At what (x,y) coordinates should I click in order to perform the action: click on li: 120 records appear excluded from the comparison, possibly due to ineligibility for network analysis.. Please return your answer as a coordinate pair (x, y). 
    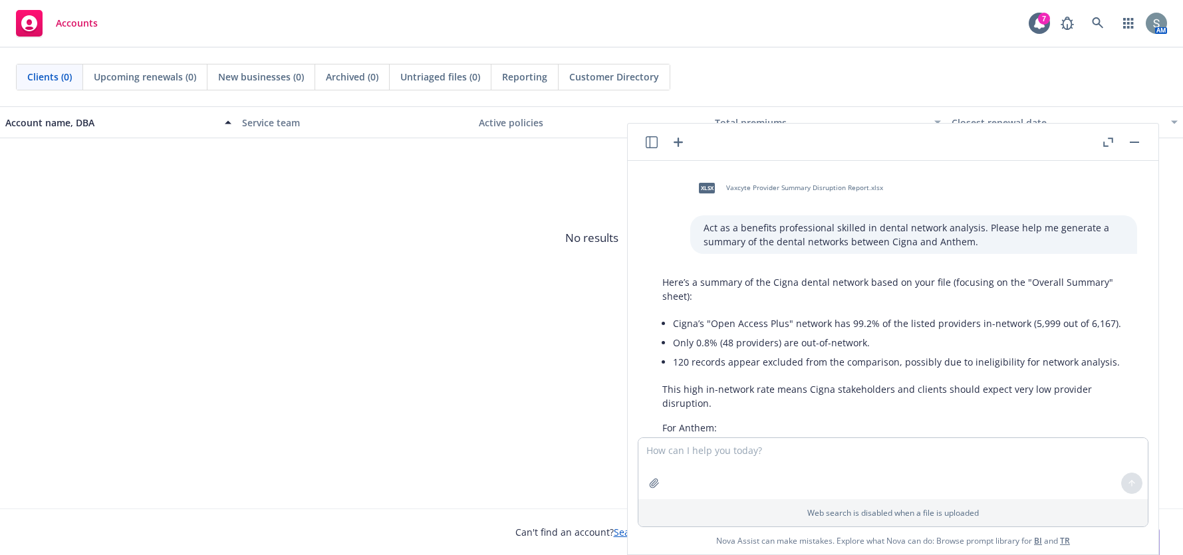
    Looking at the image, I should click on (898, 362).